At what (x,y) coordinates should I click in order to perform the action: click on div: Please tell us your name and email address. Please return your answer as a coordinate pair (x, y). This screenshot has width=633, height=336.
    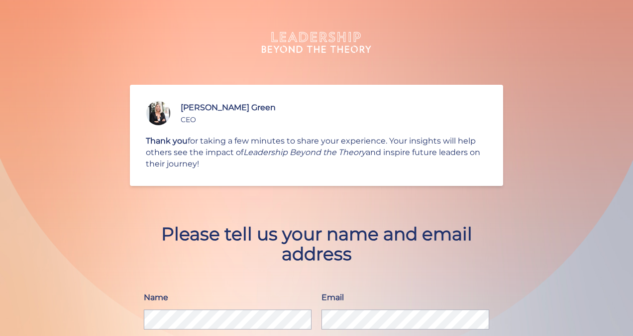
    Looking at the image, I should click on (317, 244).